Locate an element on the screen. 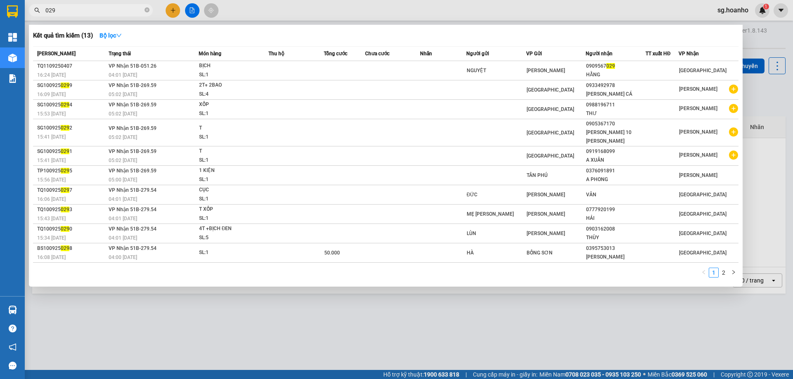 Image resolution: width=793 pixels, height=379 pixels. div: A XUÂN is located at coordinates (615, 160).